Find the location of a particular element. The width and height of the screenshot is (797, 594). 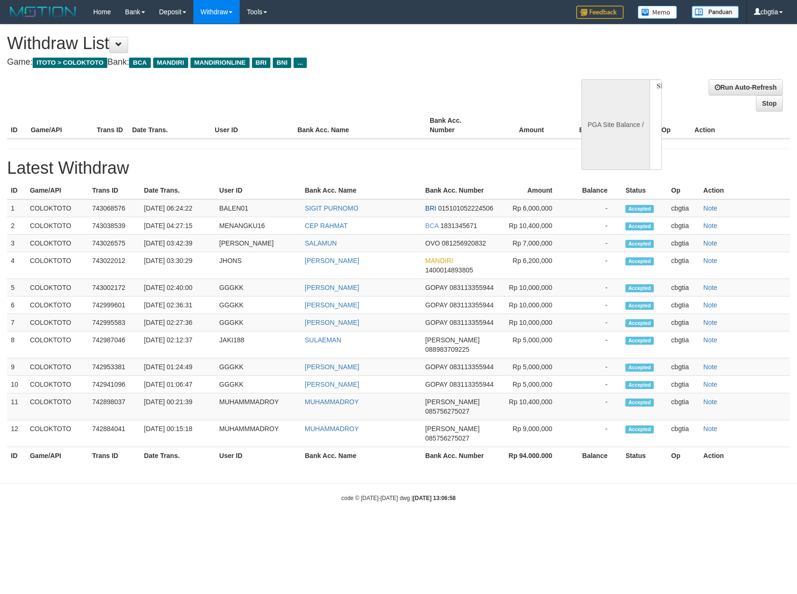

td: 742987046 is located at coordinates (114, 345).